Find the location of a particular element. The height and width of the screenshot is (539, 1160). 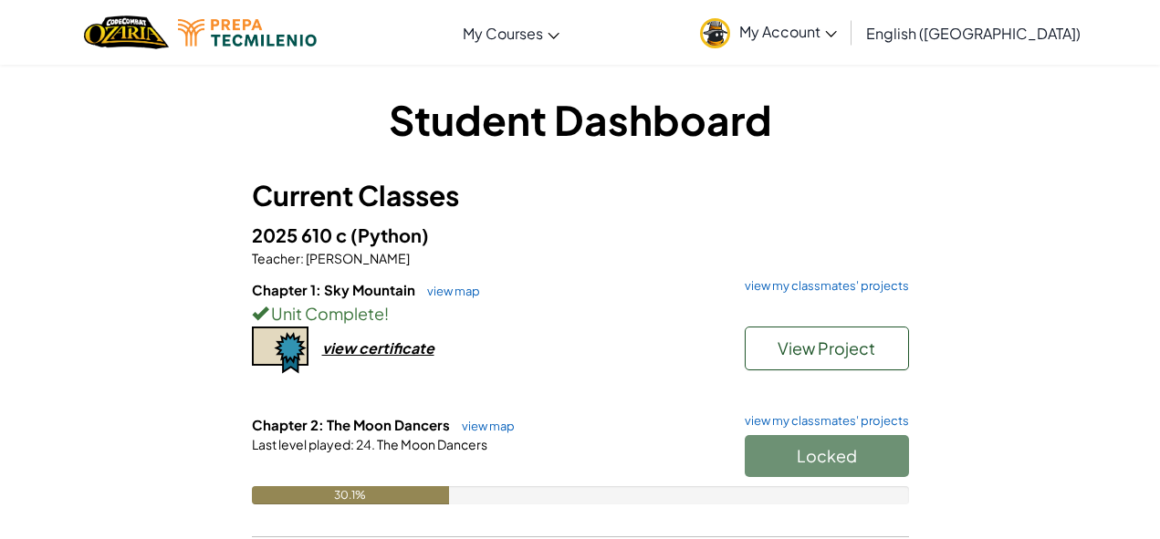

span: Unit Complete is located at coordinates (326, 313).